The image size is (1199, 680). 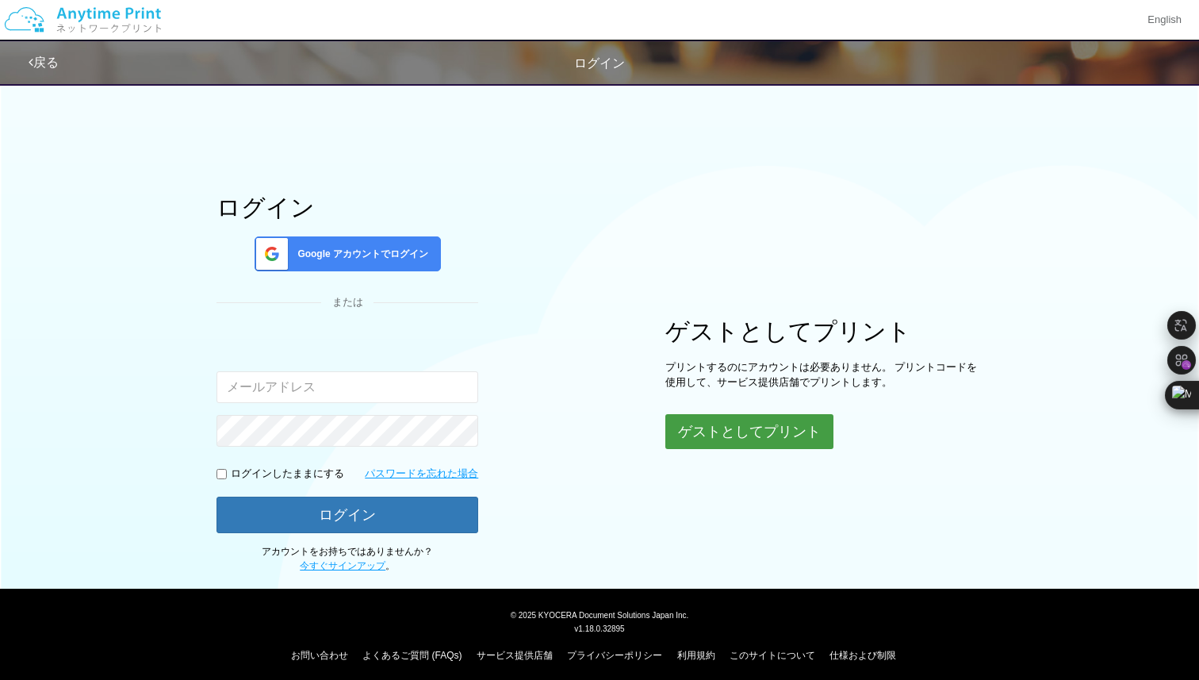 What do you see at coordinates (343, 565) in the screenshot?
I see `a: 今すぐサインアップ` at bounding box center [343, 565].